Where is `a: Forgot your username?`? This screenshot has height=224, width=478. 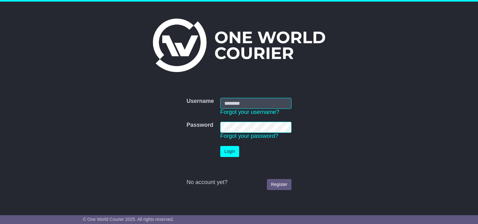 a: Forgot your username? is located at coordinates (249, 112).